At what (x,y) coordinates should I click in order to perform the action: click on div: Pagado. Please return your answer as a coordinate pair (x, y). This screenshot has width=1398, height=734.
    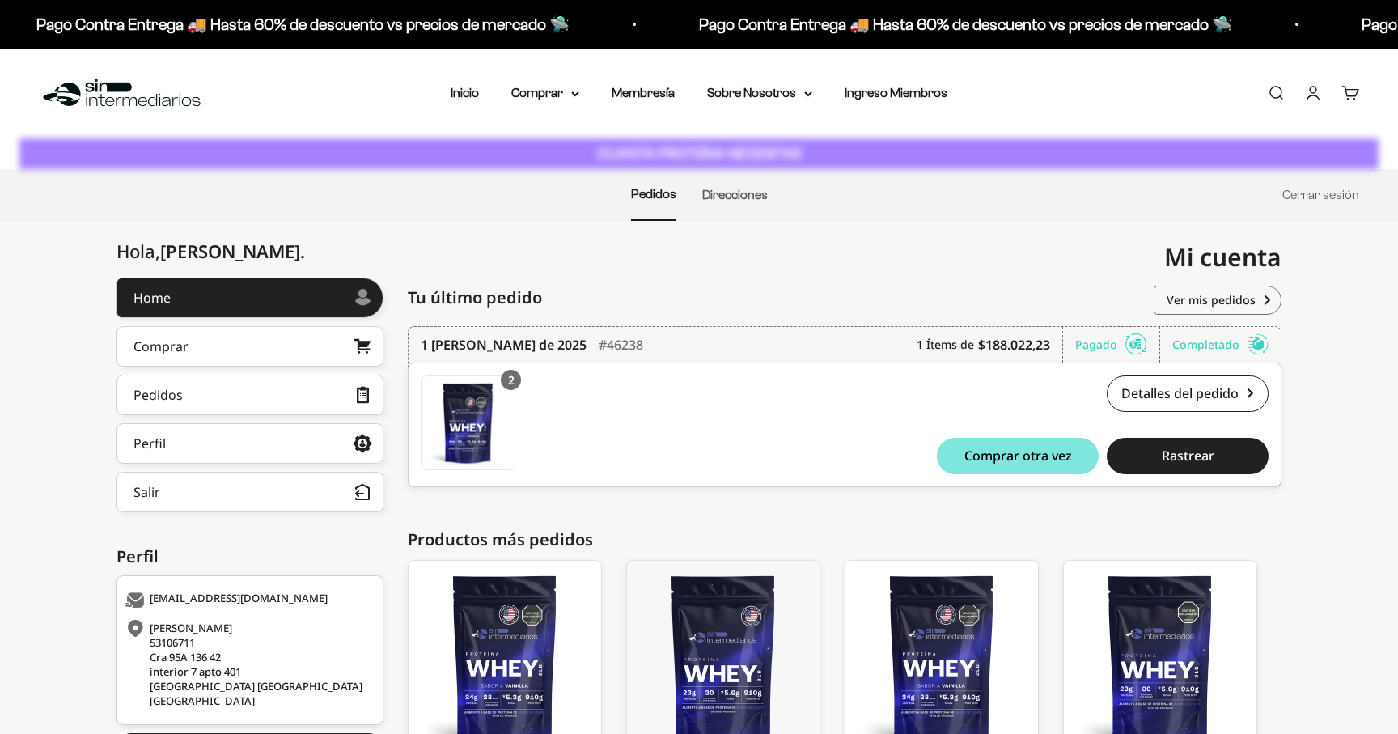
    Looking at the image, I should click on (1117, 345).